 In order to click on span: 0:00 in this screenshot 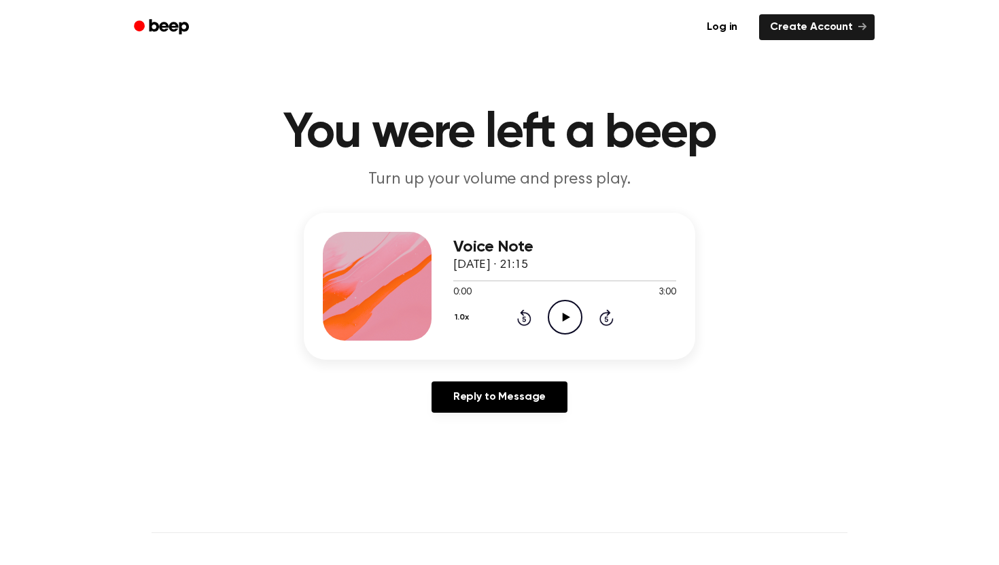, I will do `click(462, 292)`.